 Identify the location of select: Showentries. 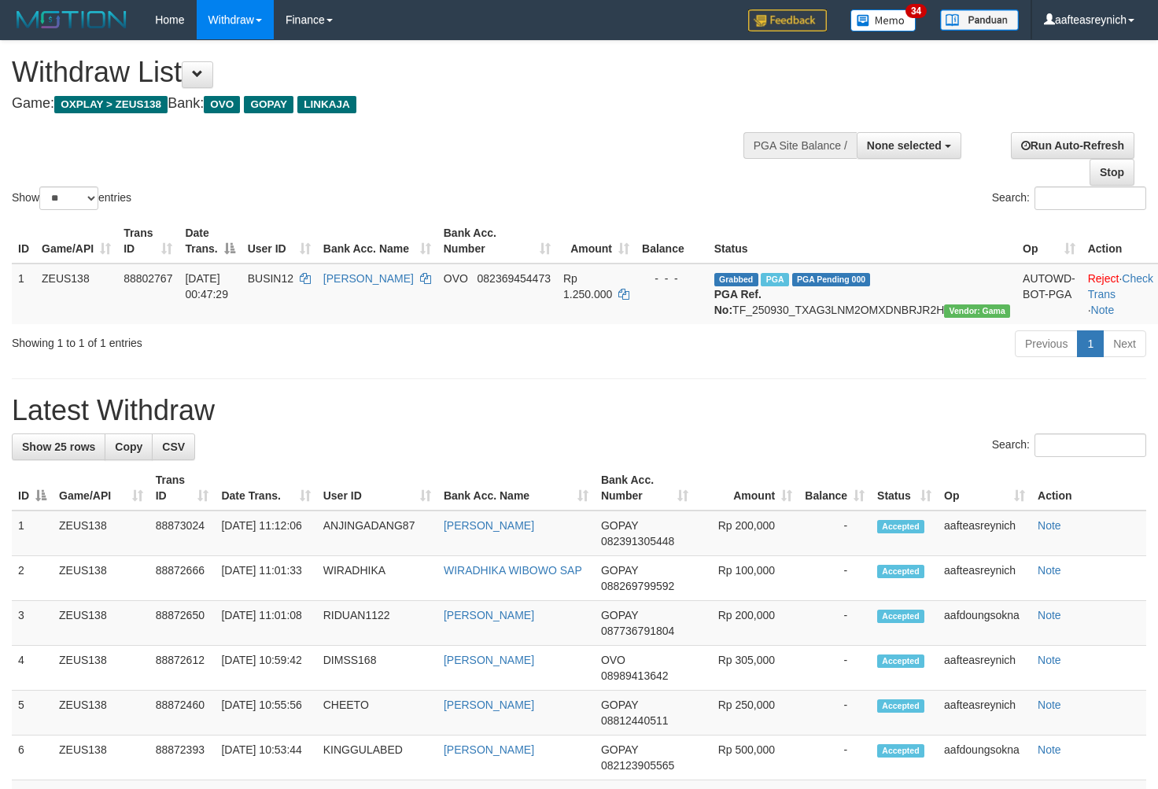
(68, 198).